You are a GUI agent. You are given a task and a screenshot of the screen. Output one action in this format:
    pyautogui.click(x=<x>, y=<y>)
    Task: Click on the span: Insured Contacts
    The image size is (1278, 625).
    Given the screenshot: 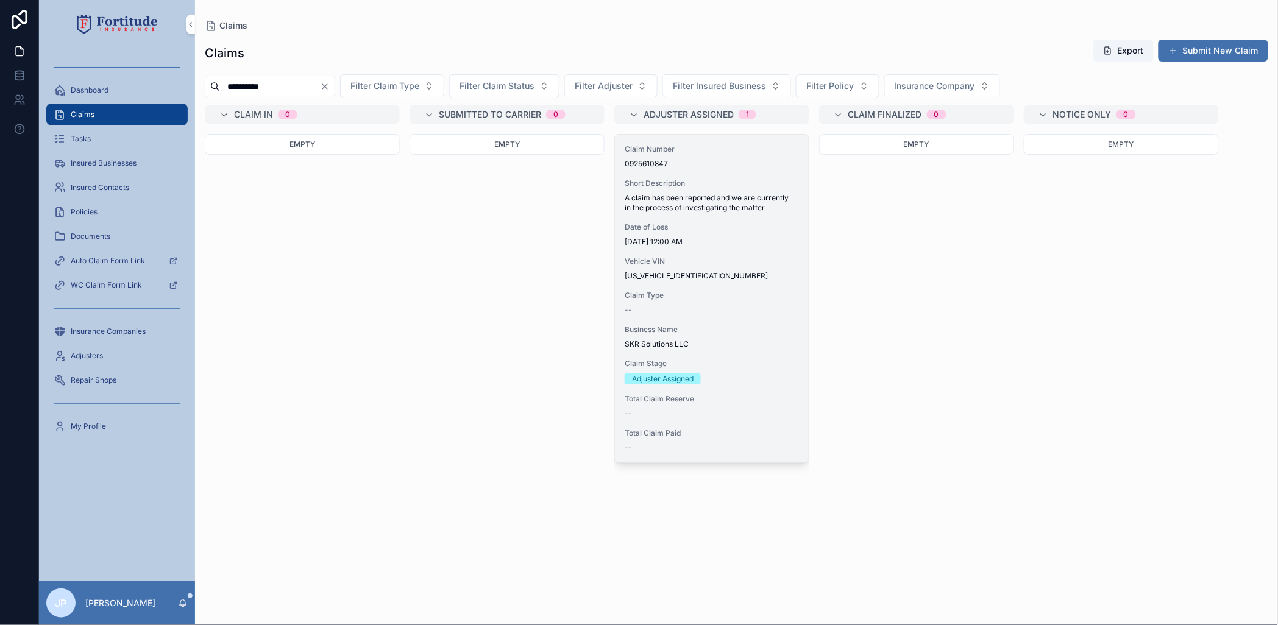 What is the action you would take?
    pyautogui.click(x=100, y=188)
    